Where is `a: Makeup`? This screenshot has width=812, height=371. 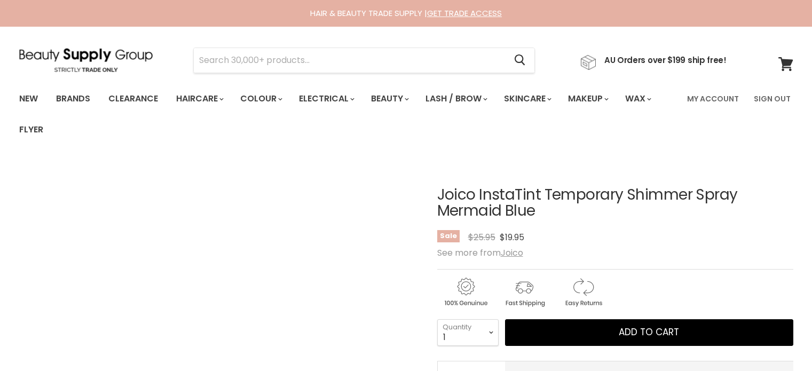 a: Makeup is located at coordinates (587, 99).